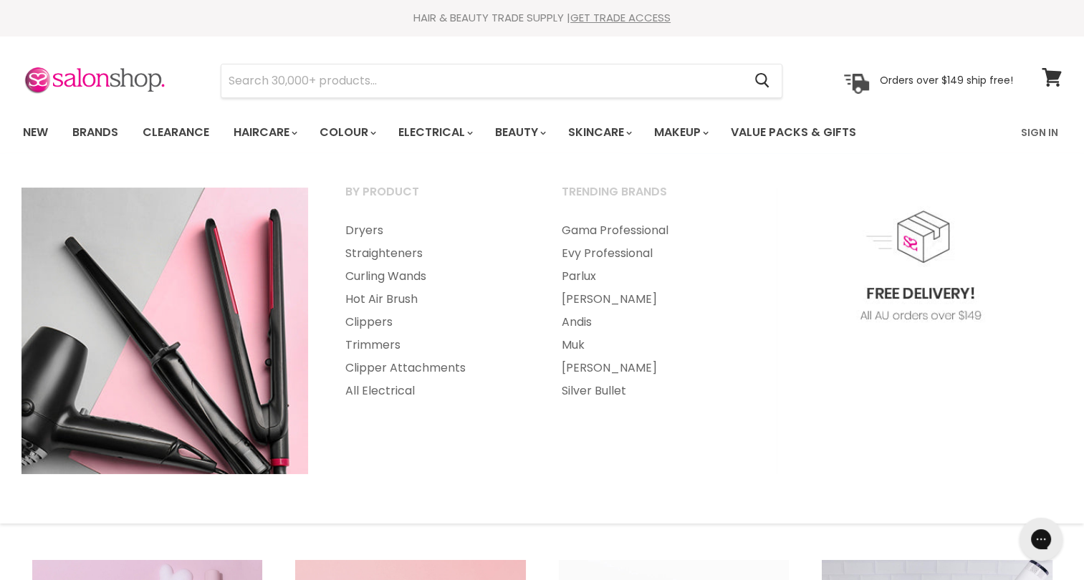 The height and width of the screenshot is (580, 1084). I want to click on a: Trending Brands, so click(651, 198).